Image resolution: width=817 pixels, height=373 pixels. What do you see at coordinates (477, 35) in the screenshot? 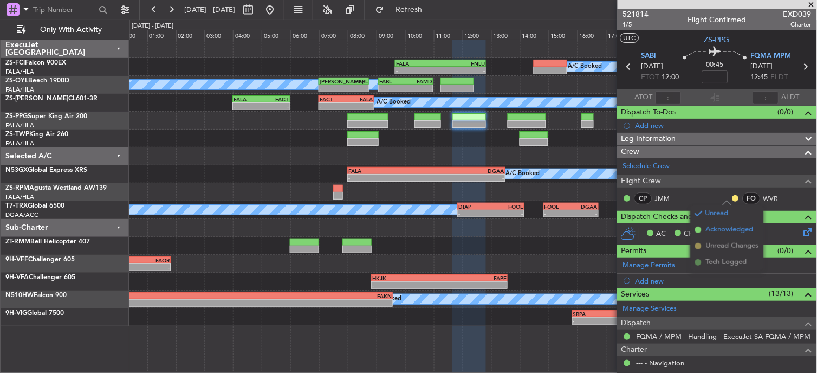
I see `div: 12:00` at bounding box center [477, 35].